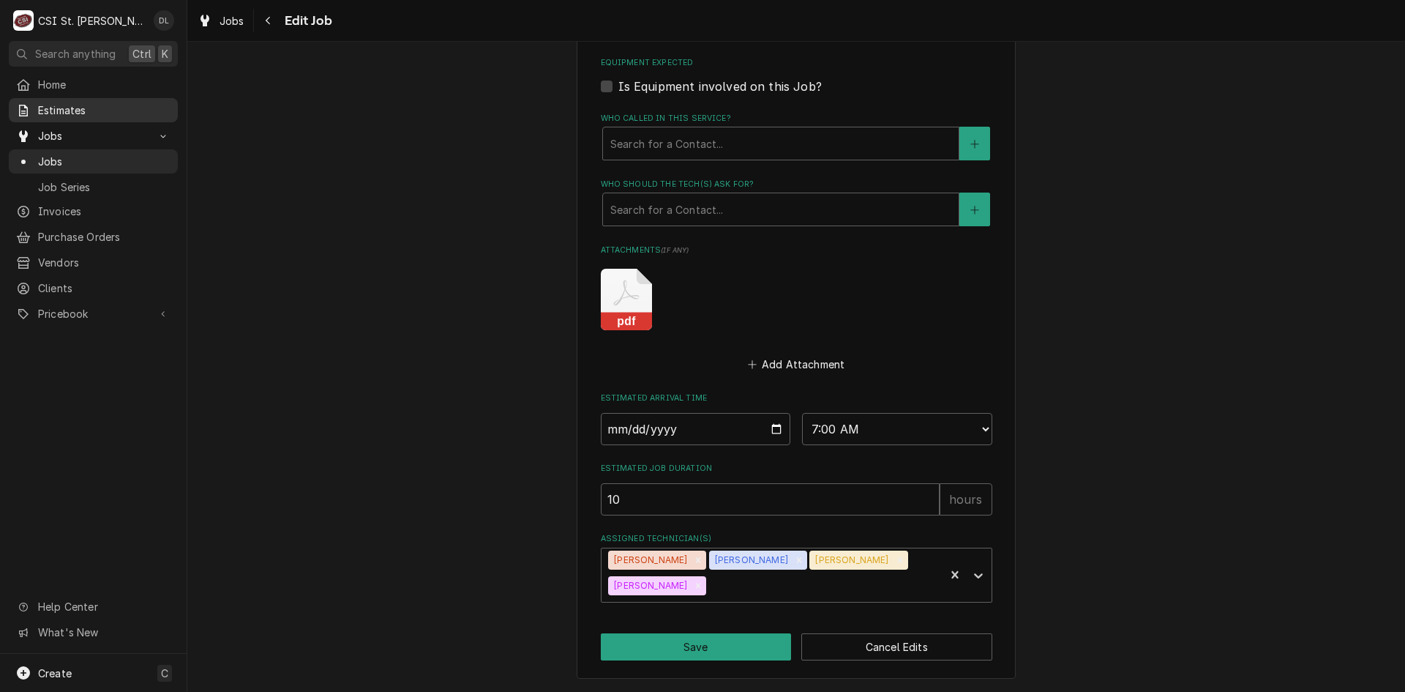  Describe the element at coordinates (93, 236) in the screenshot. I see `a: Purchase Orders` at that location.